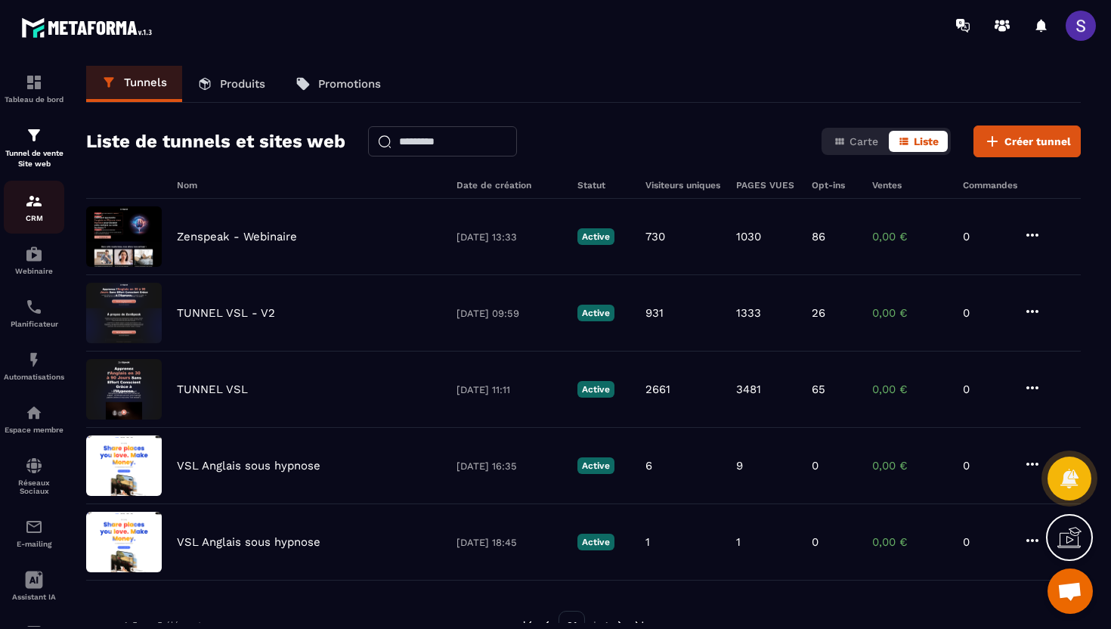 The height and width of the screenshot is (629, 1111). What do you see at coordinates (226, 313) in the screenshot?
I see `p: TUNNEL VSL - V2` at bounding box center [226, 313].